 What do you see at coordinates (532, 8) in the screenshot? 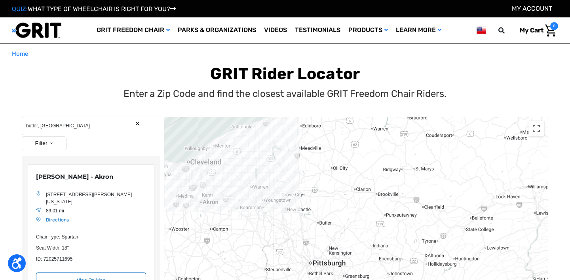
I see `a: Account` at bounding box center [532, 8].